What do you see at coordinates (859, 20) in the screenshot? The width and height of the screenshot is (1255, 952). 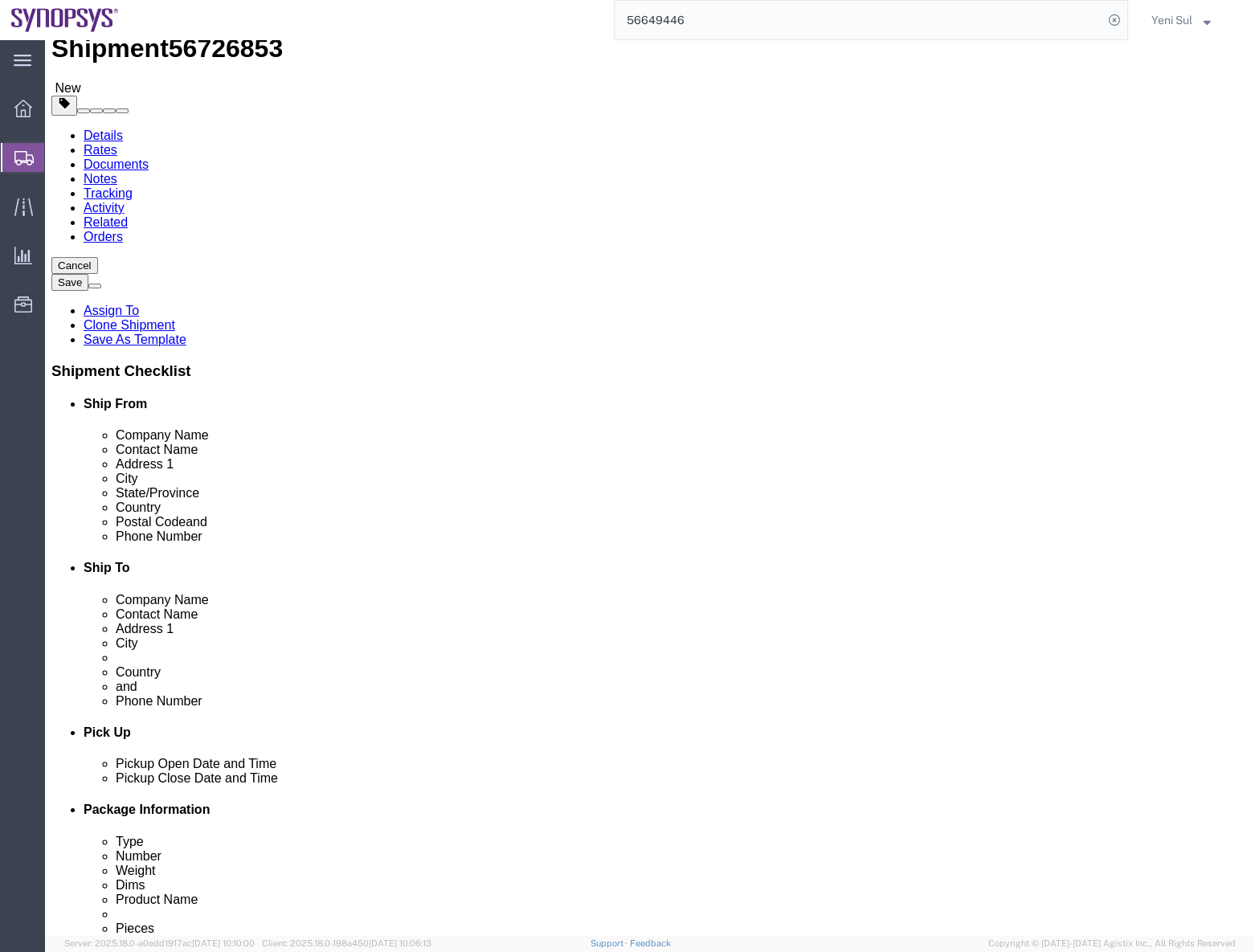 I see `input: Search for shipment number, reference number` at bounding box center [859, 20].